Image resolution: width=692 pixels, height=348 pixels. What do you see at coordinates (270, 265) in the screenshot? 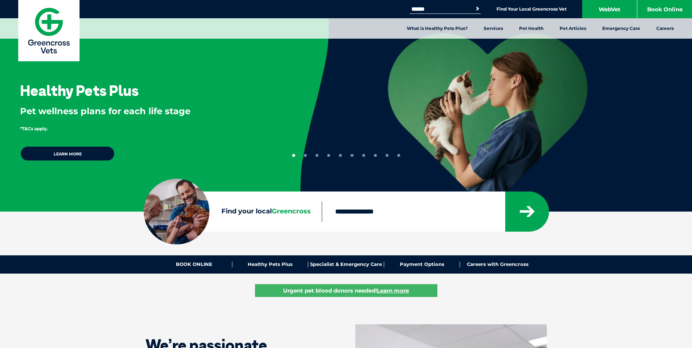
I see `a: Healthy Pets Plus` at bounding box center [270, 265].